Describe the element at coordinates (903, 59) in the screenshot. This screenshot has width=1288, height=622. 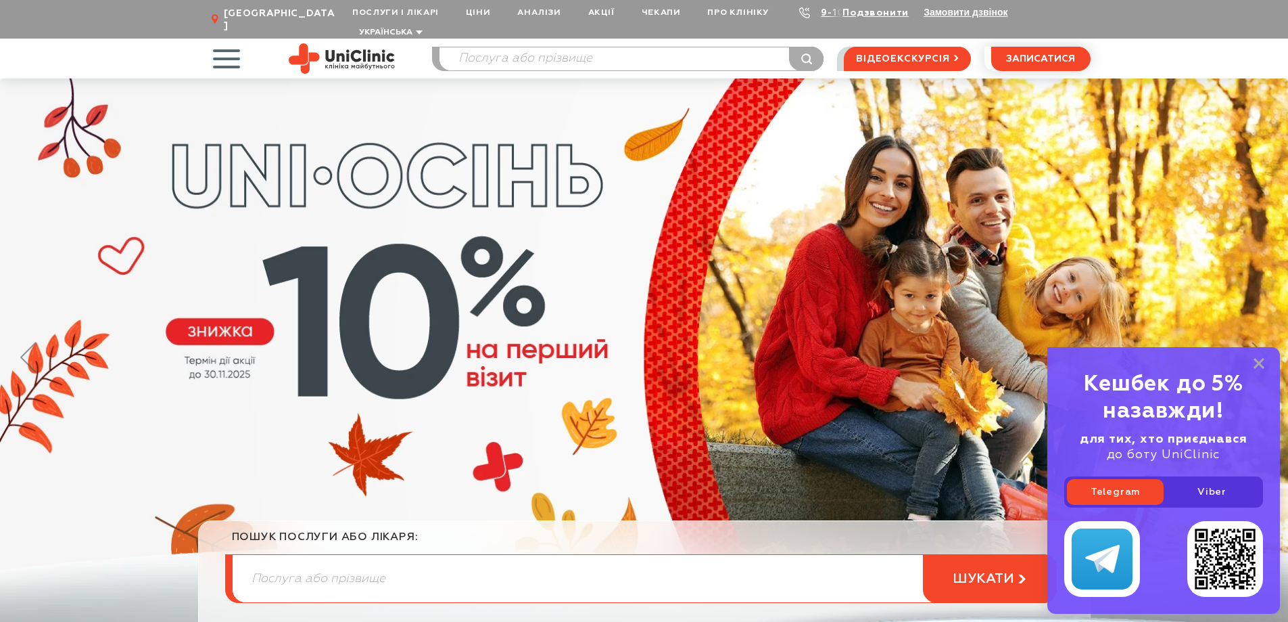
I see `span: відеоекскурсія` at that location.